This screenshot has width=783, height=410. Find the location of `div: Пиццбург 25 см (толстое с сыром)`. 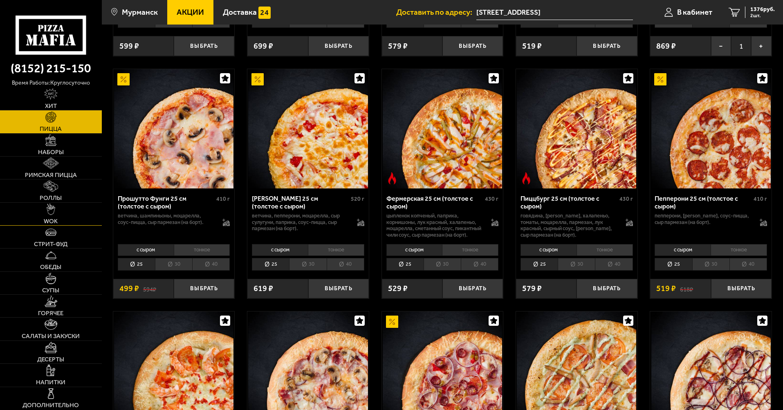

div: Пиццбург 25 см (толстое с сыром) is located at coordinates (569, 202).